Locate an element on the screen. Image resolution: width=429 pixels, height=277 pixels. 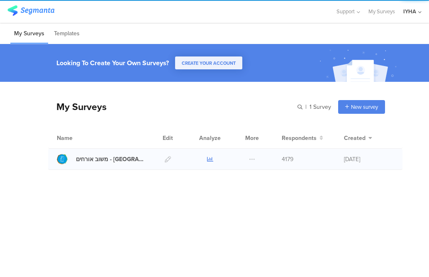
div: Name is located at coordinates (82, 138).